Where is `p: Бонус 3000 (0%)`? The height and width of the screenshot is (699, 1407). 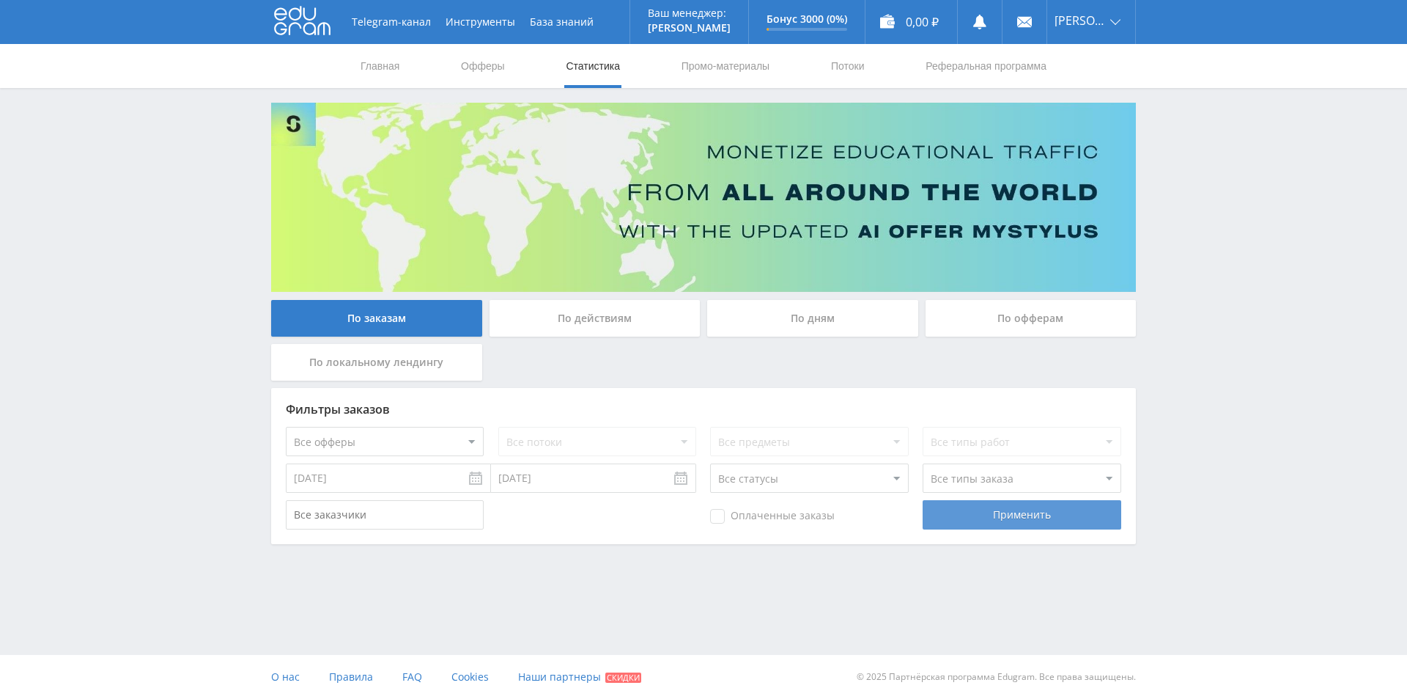 p: Бонус 3000 (0%) is located at coordinates (807, 19).